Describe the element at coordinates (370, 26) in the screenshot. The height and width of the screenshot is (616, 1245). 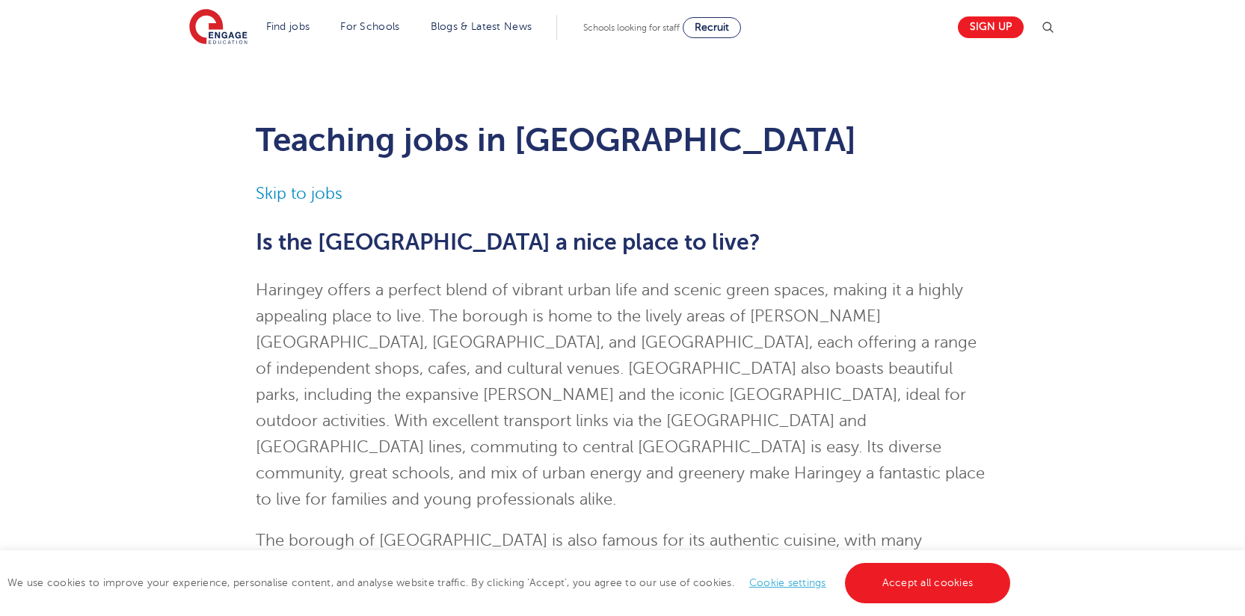
I see `a: For Schools` at that location.